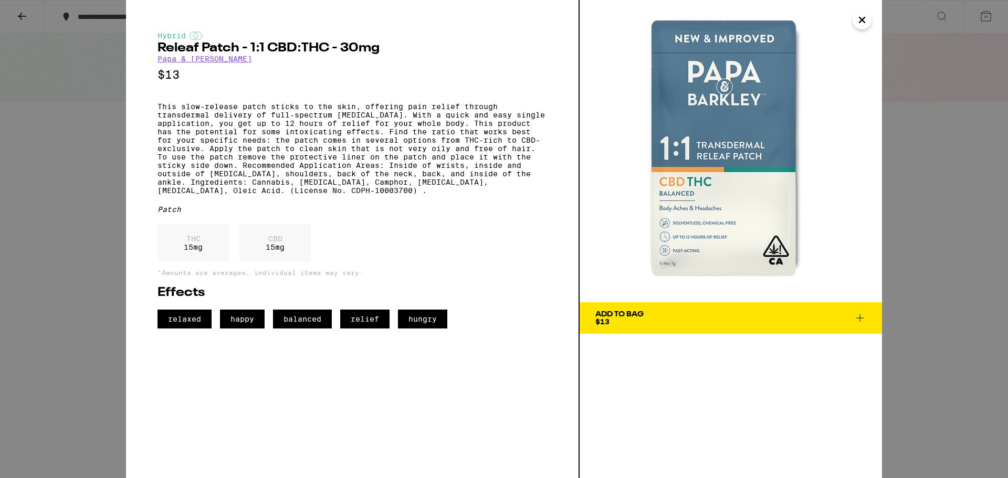 Image resolution: width=1008 pixels, height=478 pixels. What do you see at coordinates (352, 209) in the screenshot?
I see `div: Patch` at bounding box center [352, 209].